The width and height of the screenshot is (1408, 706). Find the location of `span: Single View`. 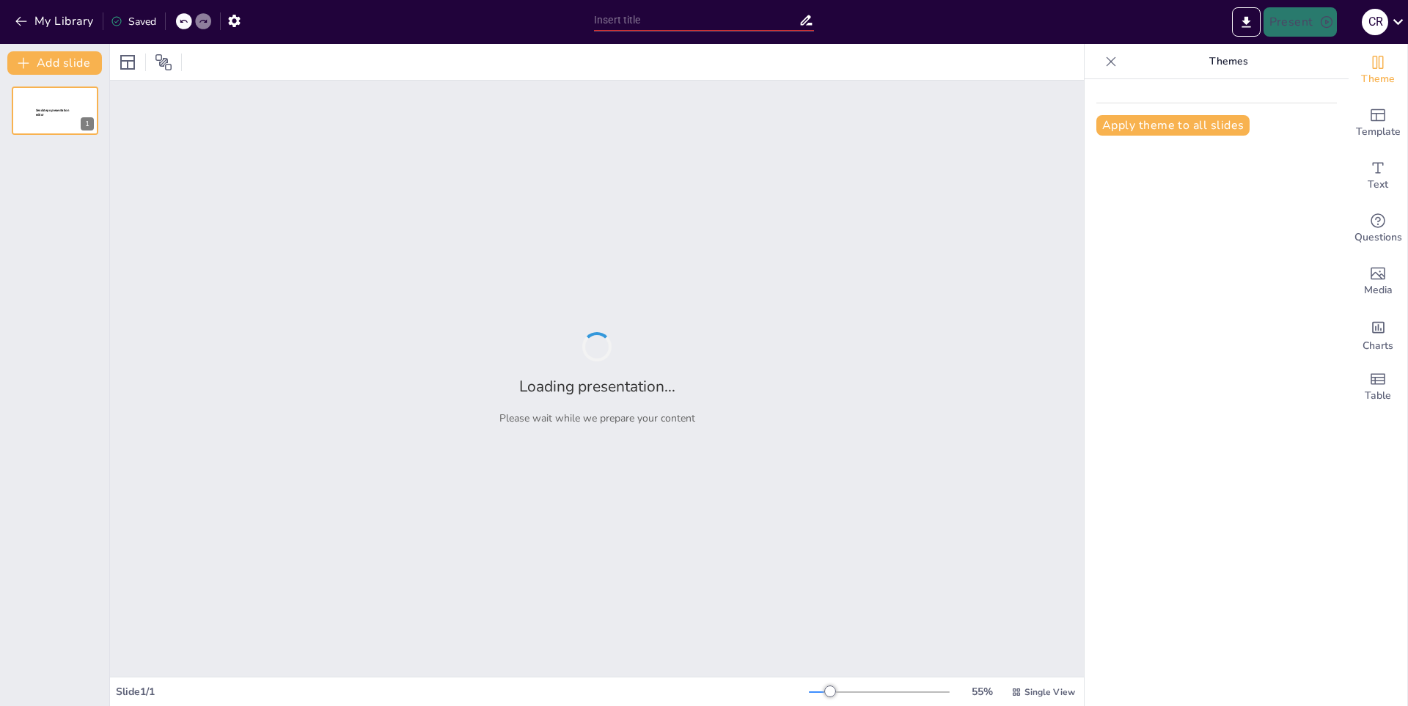

span: Single View is located at coordinates (1050, 692).